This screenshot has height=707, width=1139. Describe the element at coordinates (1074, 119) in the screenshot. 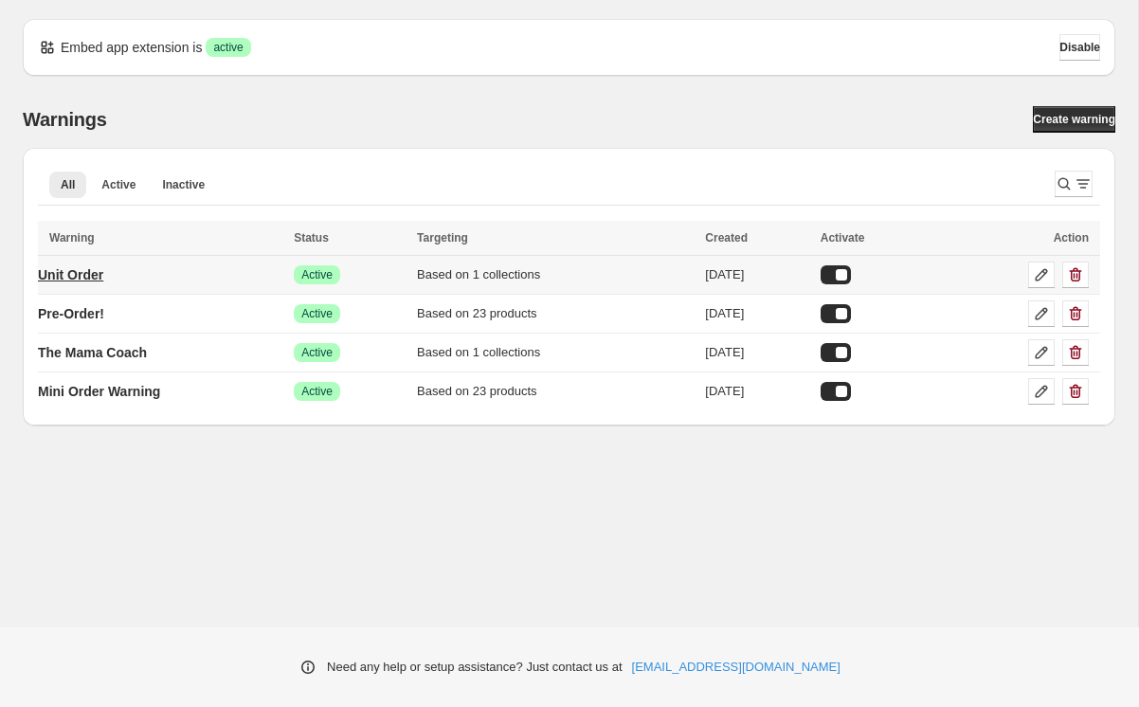

I see `a: Create warning` at that location.